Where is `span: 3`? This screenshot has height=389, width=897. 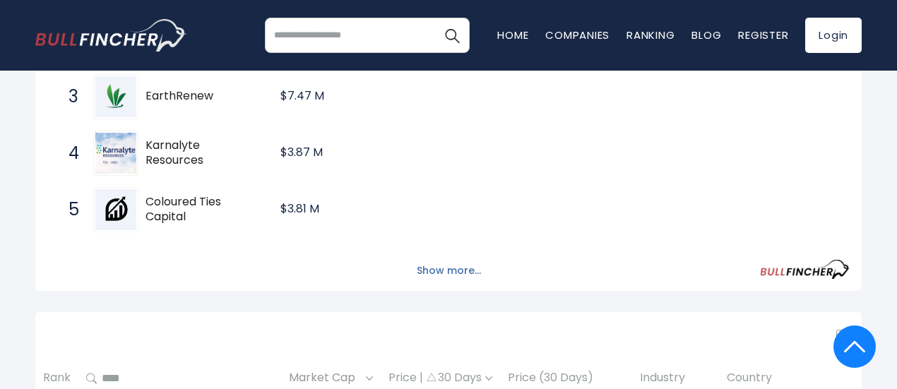 span: 3 is located at coordinates (68, 97).